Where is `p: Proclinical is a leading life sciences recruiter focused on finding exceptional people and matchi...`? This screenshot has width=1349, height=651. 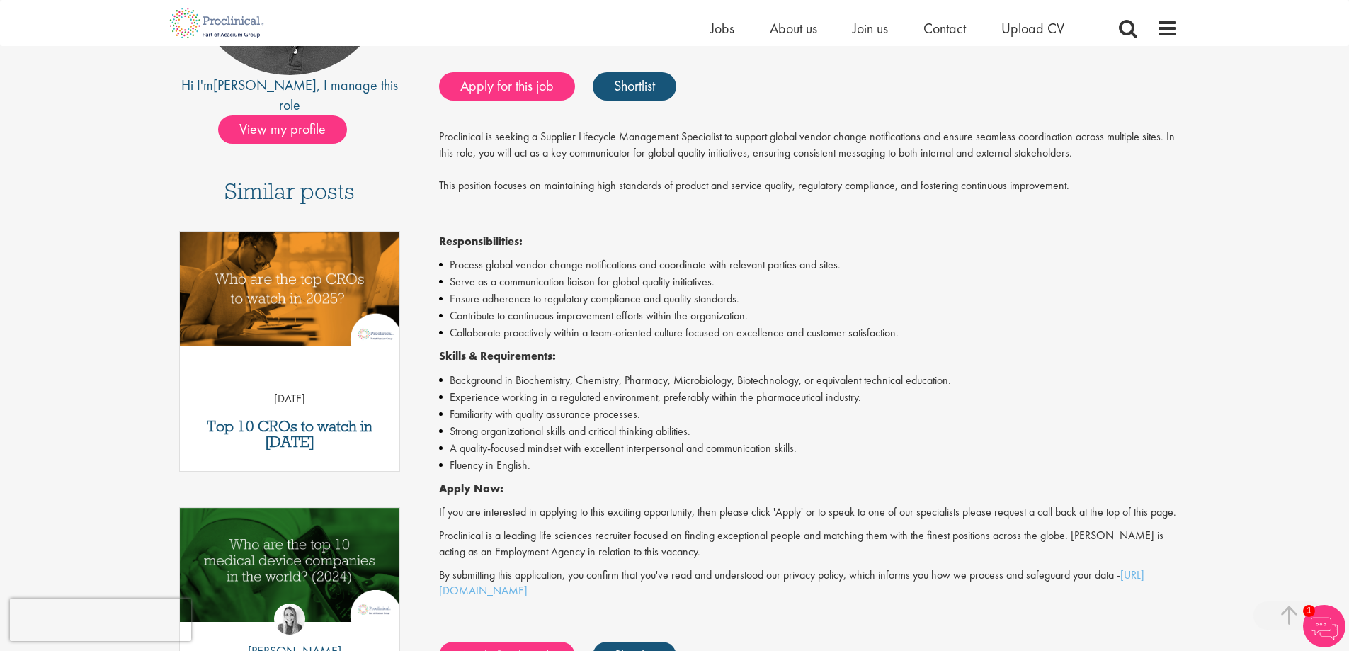
p: Proclinical is a leading life sciences recruiter focused on finding exceptional people and matchi... is located at coordinates (808, 544).